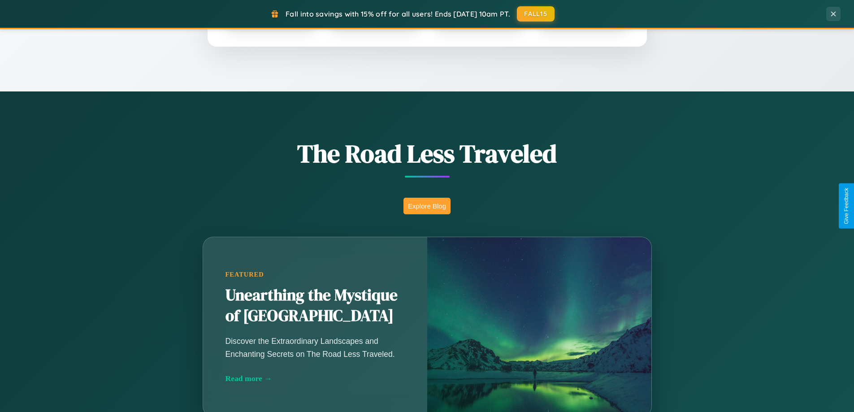 The height and width of the screenshot is (412, 854). What do you see at coordinates (536, 14) in the screenshot?
I see `button: FALL15` at bounding box center [536, 14].